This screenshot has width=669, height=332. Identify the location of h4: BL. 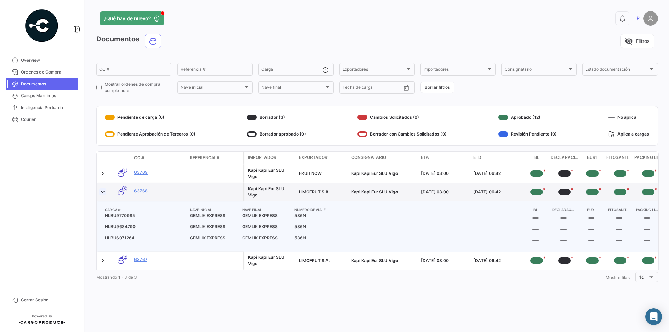
(536, 210).